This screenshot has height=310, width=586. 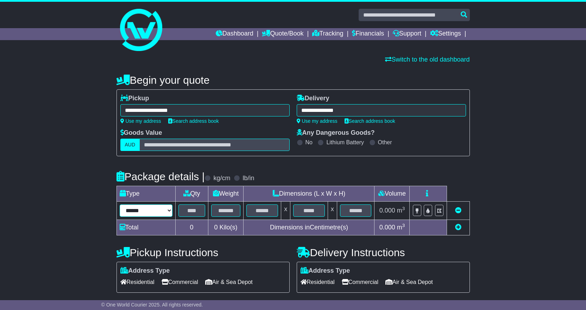 I want to click on a: Switch to the old dashboard, so click(x=427, y=60).